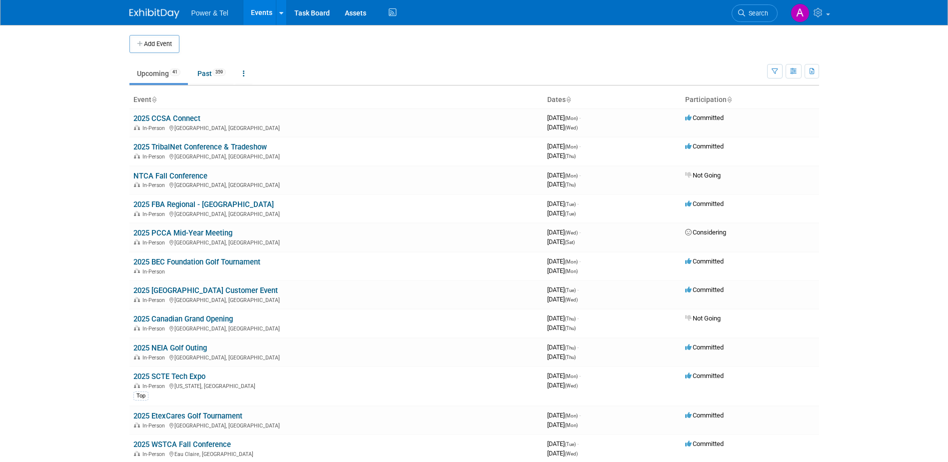  Describe the element at coordinates (703, 318) in the screenshot. I see `span: Not Going` at that location.